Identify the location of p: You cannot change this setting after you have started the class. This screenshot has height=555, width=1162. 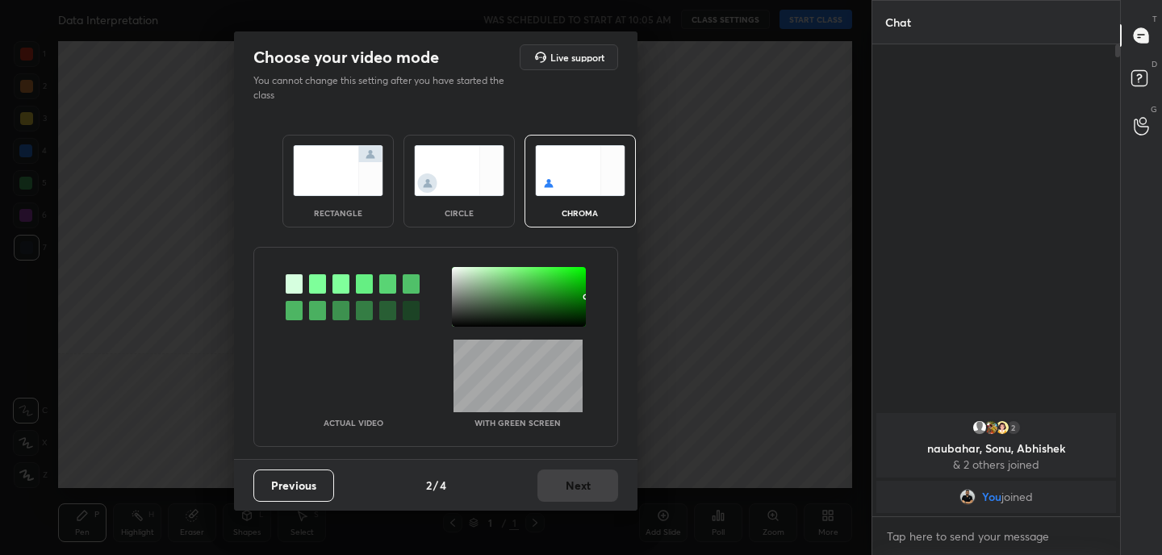
(384, 88).